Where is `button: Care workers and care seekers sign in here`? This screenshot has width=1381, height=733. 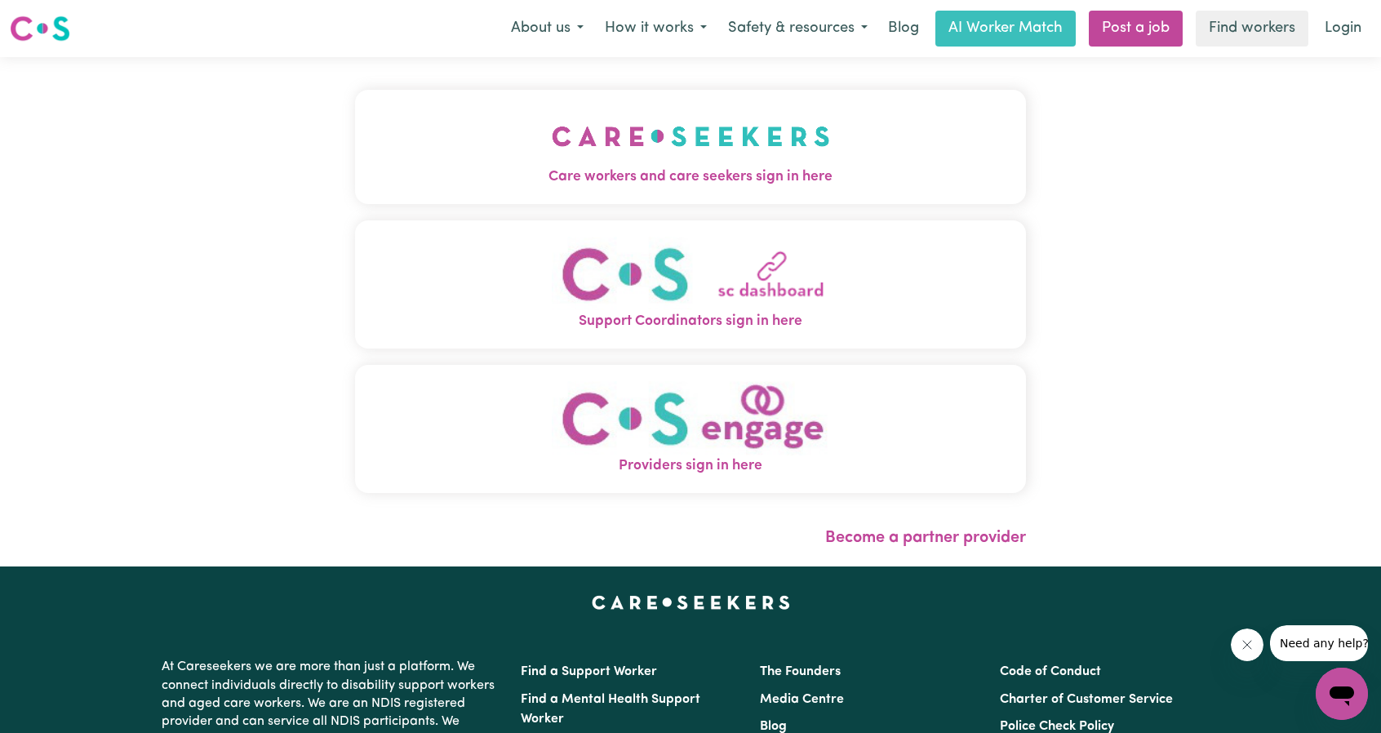
button: Care workers and care seekers sign in here is located at coordinates (691, 147).